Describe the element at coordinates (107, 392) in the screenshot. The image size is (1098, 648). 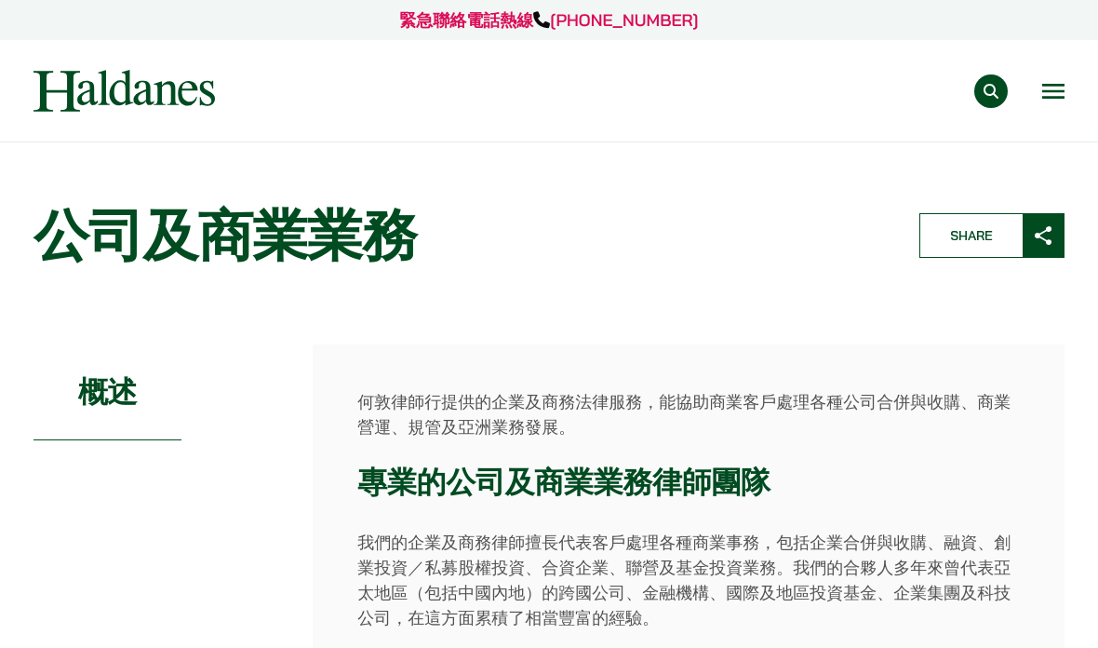
I see `h2: 概述` at that location.